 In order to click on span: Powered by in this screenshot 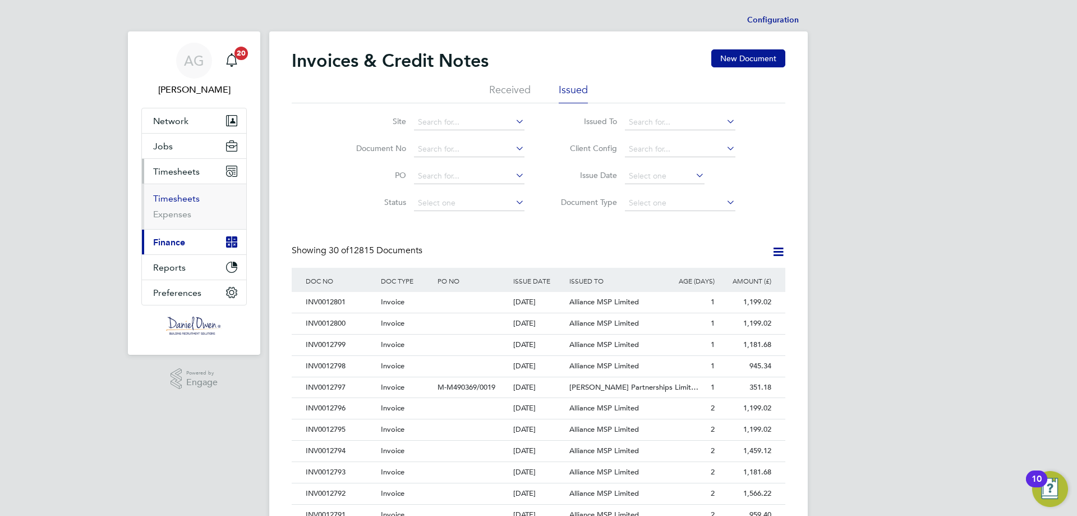, I will do `click(202, 373)`.